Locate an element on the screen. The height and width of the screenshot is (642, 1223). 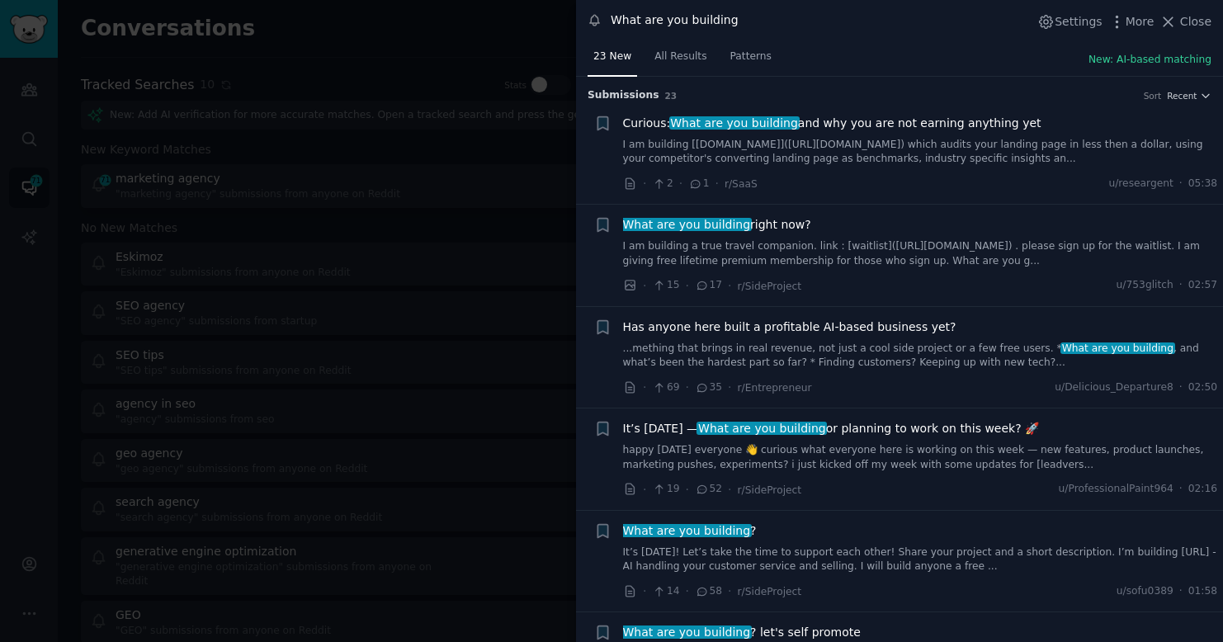
span: Recent is located at coordinates (1182, 96).